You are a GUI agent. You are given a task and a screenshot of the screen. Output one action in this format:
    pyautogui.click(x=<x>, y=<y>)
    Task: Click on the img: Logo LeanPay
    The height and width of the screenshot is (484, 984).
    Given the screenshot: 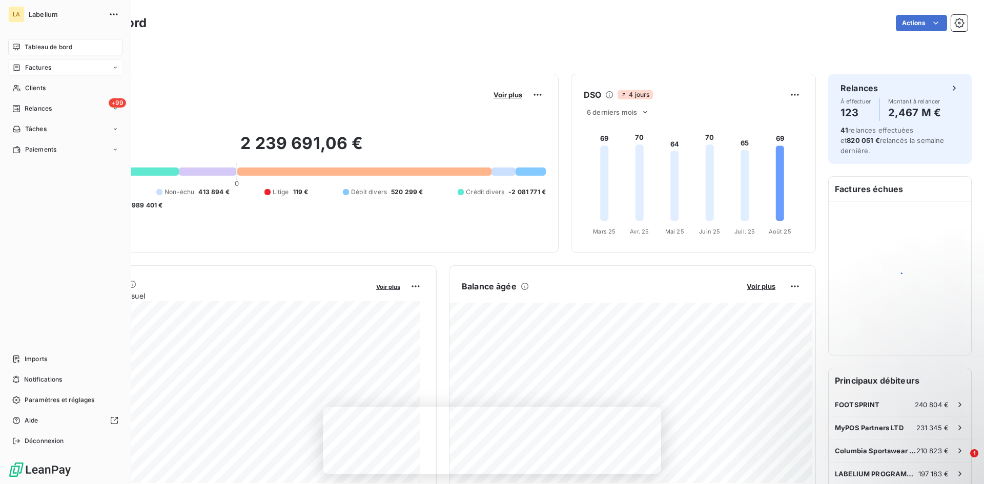 What is the action you would take?
    pyautogui.click(x=40, y=470)
    